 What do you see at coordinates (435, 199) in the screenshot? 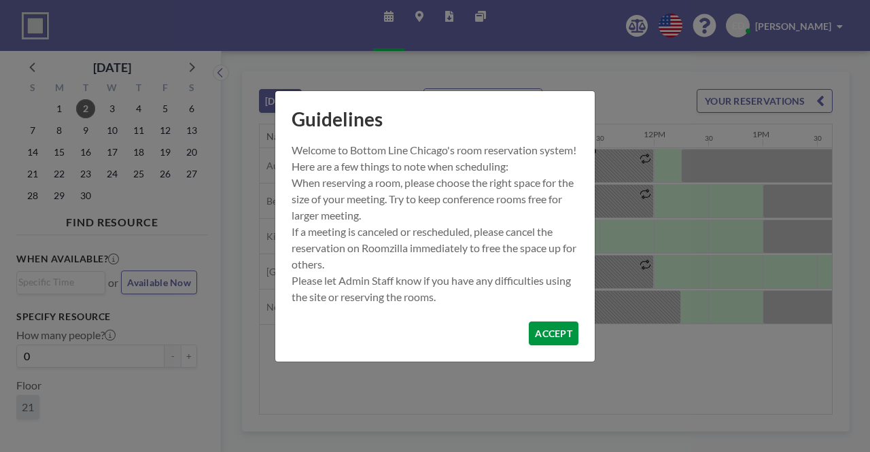
I see `p: When reserving a room, please choose the right space for the size of your meeting. Try to keep co...` at bounding box center [435, 199].